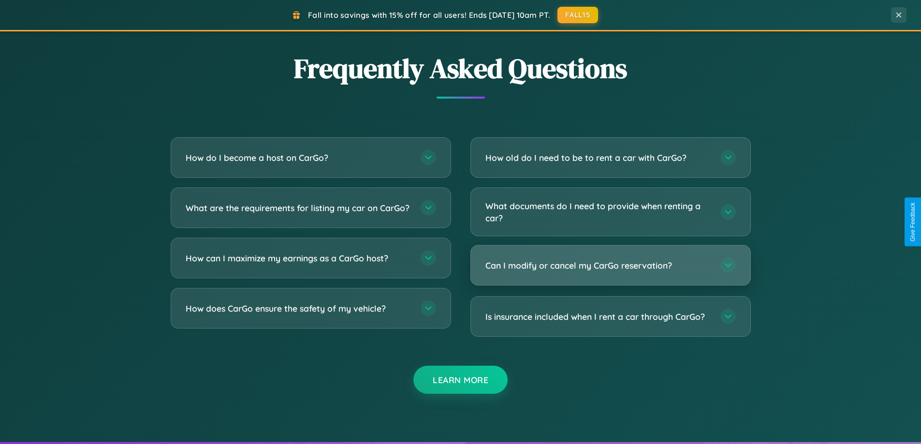 This screenshot has height=444, width=921. I want to click on div: Give Feedback, so click(913, 222).